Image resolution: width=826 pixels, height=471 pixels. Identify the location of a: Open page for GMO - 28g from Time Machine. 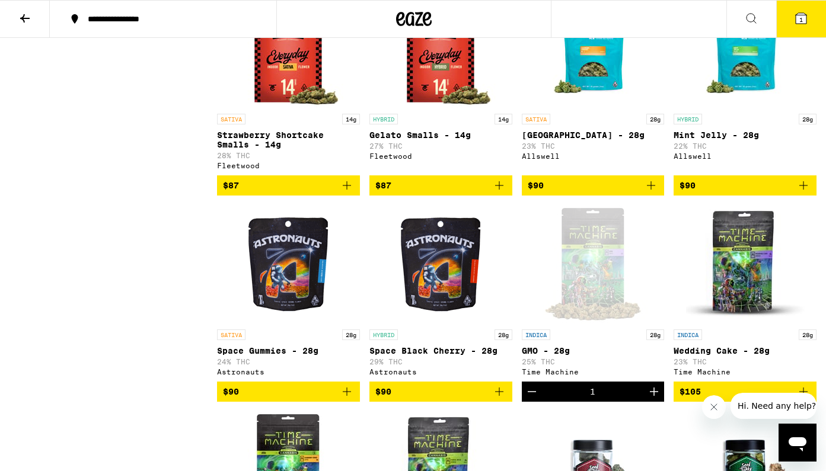
(593, 293).